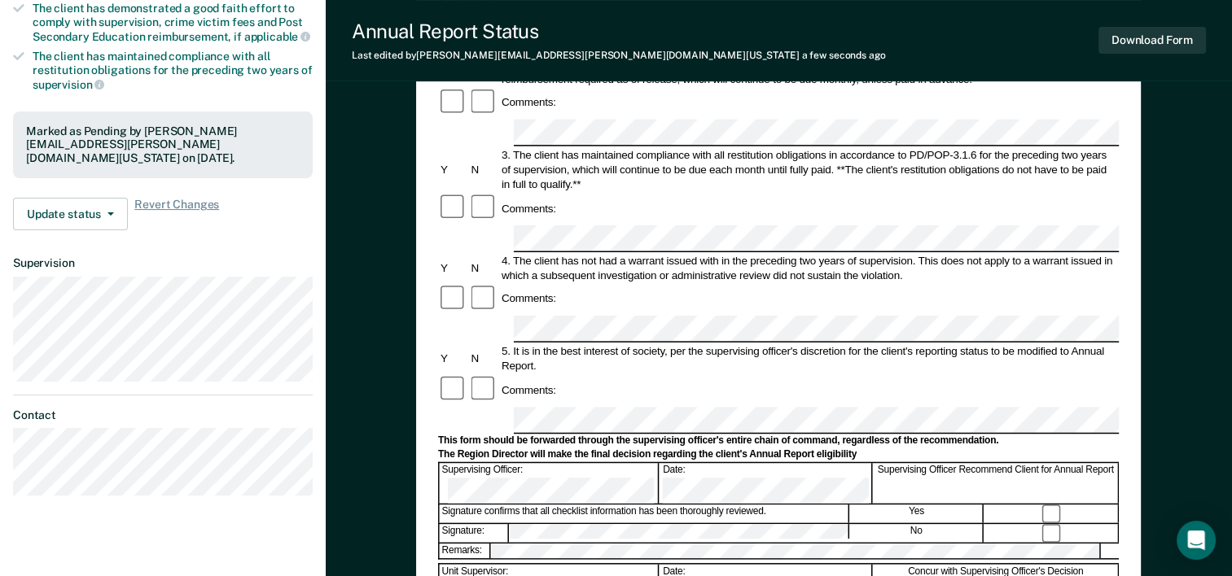 This screenshot has width=1232, height=576. I want to click on div: Annual Report Status, so click(619, 31).